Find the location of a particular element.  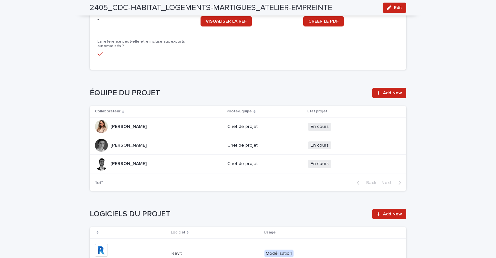

p: Logiciel is located at coordinates (178, 232).